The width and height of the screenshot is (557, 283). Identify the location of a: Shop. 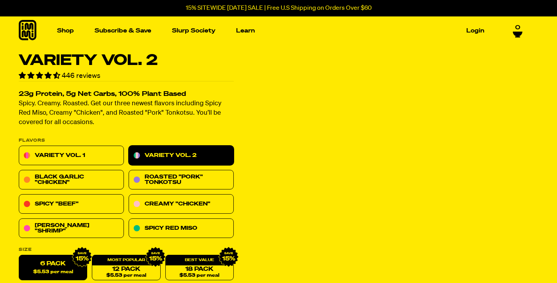
(65, 30).